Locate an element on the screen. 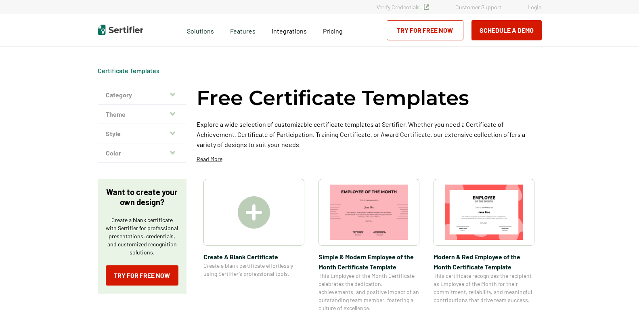 This screenshot has height=313, width=639. img: Verified is located at coordinates (426, 7).